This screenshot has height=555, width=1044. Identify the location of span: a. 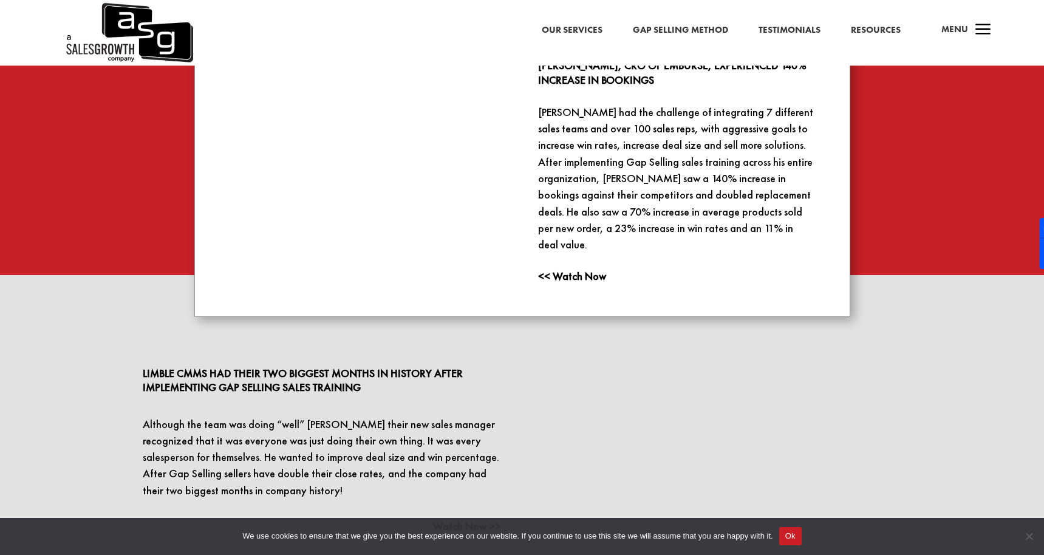
(984, 30).